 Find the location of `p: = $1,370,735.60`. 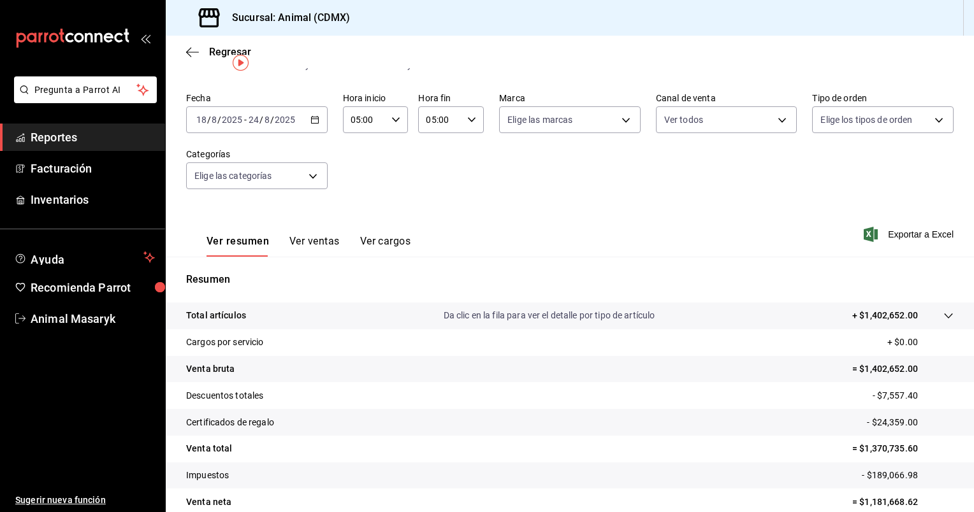

p: = $1,370,735.60 is located at coordinates (902, 449).